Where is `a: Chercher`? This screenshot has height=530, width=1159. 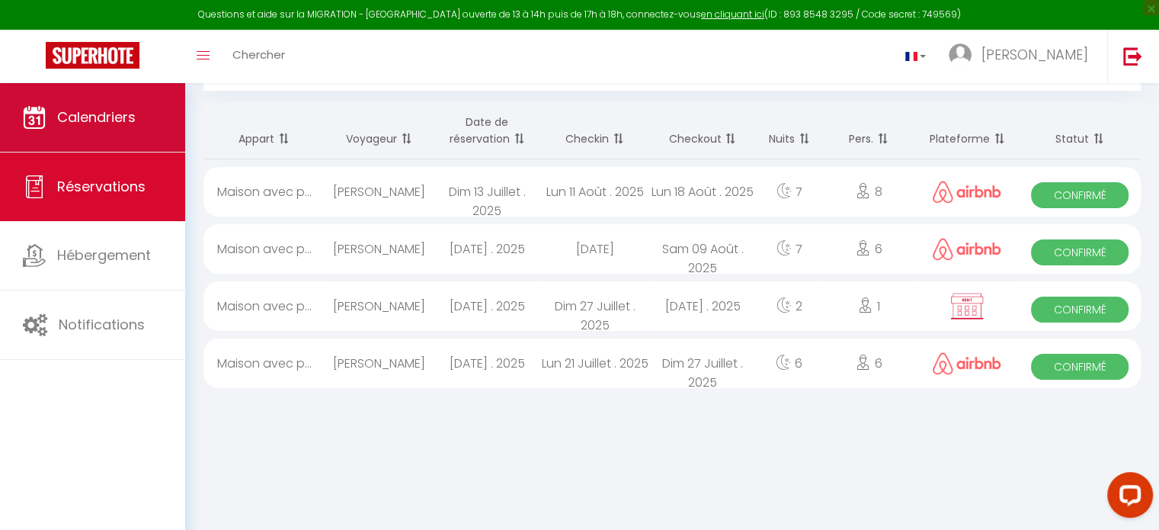 a: Chercher is located at coordinates (258, 56).